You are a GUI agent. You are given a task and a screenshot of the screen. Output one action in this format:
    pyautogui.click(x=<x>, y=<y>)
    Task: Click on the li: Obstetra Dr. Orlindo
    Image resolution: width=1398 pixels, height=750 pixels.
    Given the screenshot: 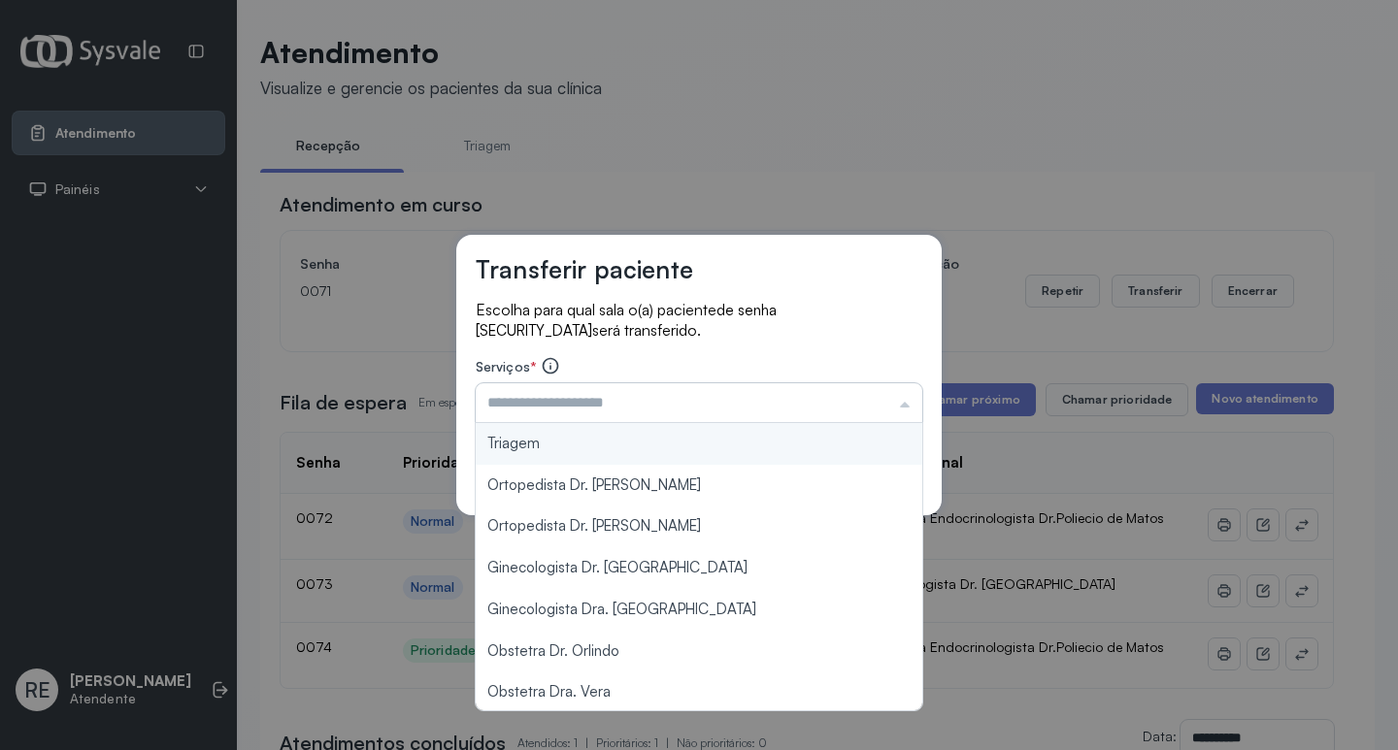 What is the action you would take?
    pyautogui.click(x=699, y=651)
    